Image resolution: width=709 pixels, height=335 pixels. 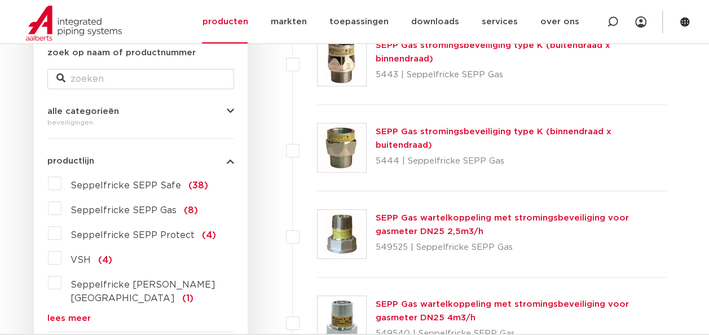 I want to click on span: (1), so click(x=188, y=298).